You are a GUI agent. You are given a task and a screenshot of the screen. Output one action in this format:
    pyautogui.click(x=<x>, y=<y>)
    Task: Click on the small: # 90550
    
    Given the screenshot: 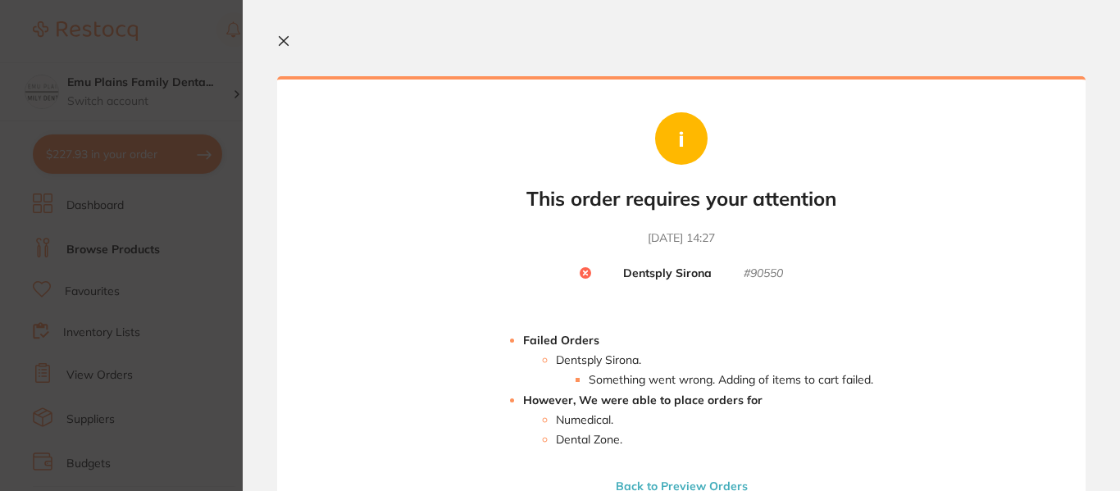 What is the action you would take?
    pyautogui.click(x=763, y=274)
    